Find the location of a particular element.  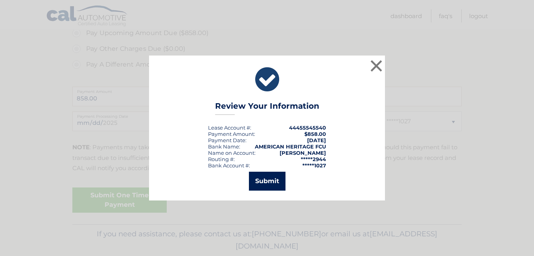

h3: Review Your Information is located at coordinates (267, 108).